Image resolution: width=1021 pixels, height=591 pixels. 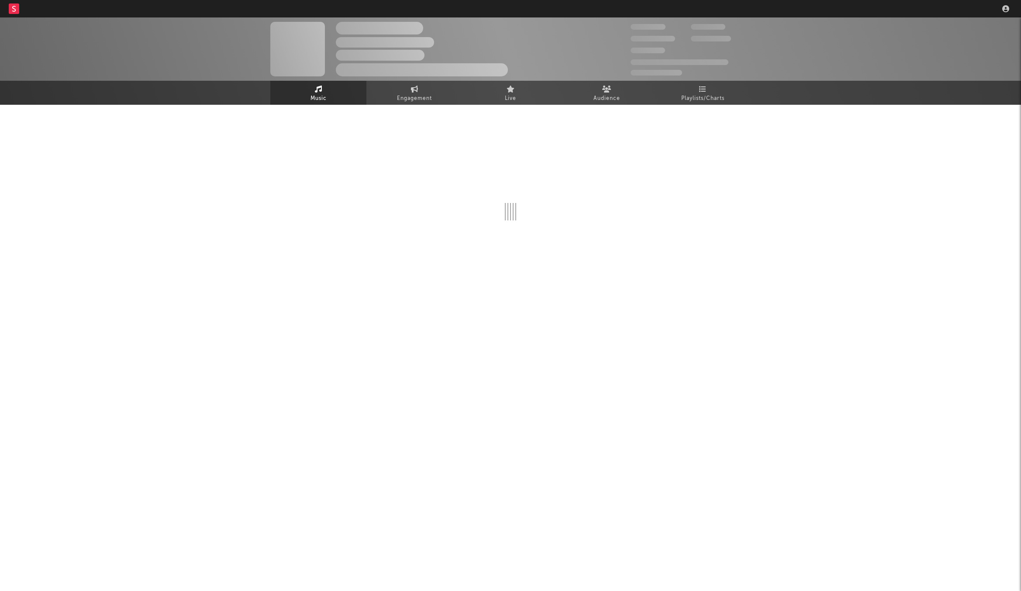 What do you see at coordinates (702, 93) in the screenshot?
I see `a: Playlists/Charts` at bounding box center [702, 93].